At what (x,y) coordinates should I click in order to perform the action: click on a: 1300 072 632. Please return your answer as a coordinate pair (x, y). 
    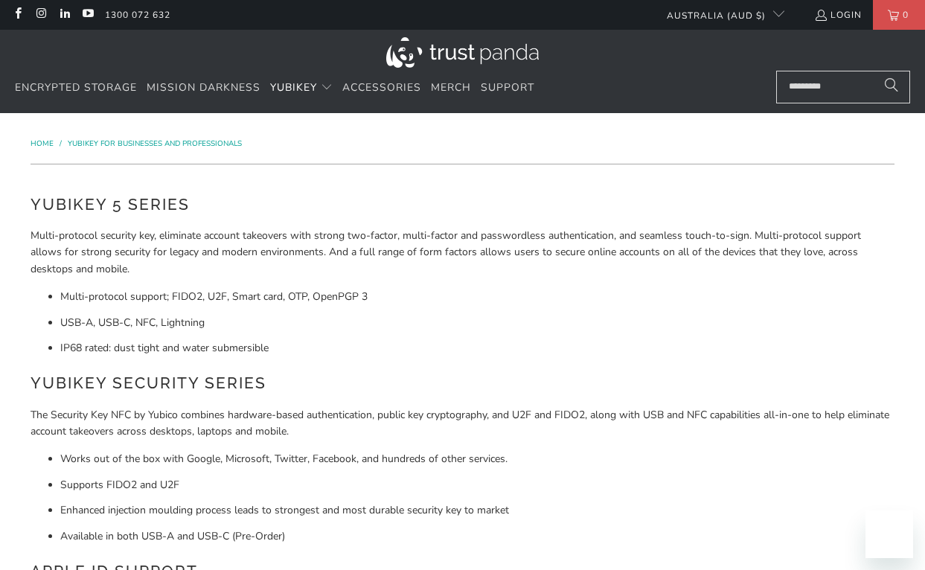
    Looking at the image, I should click on (138, 15).